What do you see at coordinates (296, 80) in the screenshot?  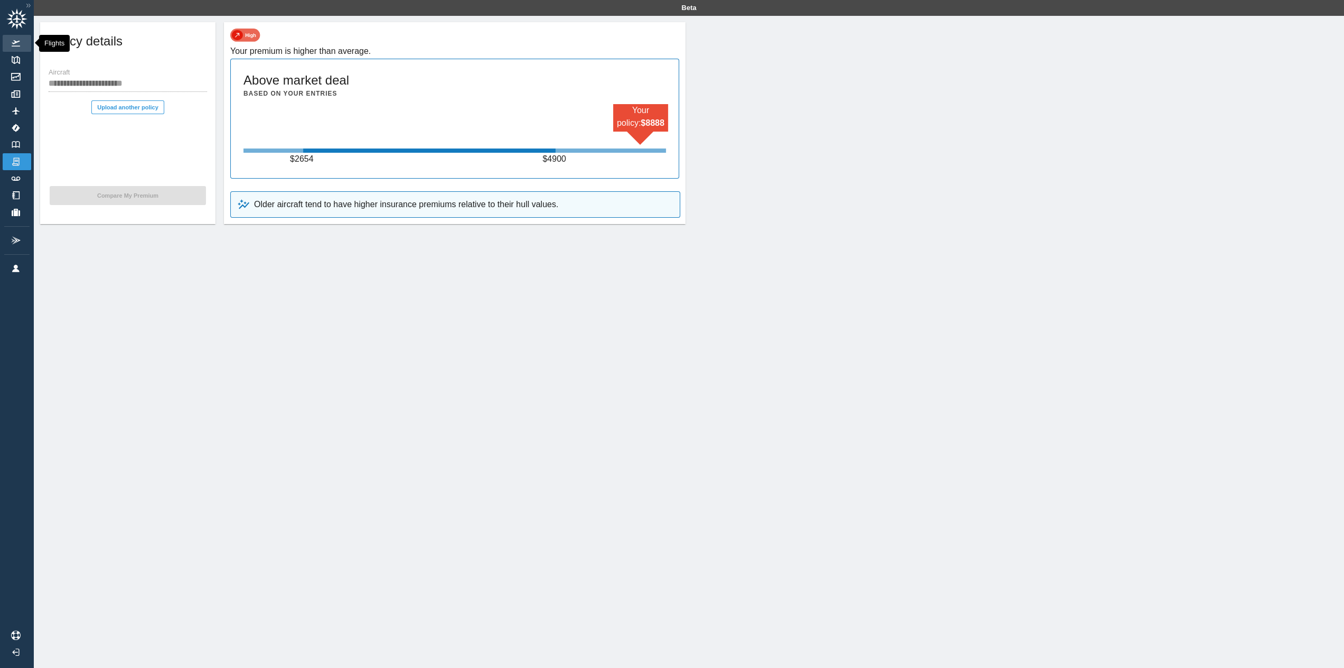 I see `h5: Above market deal` at bounding box center [296, 80].